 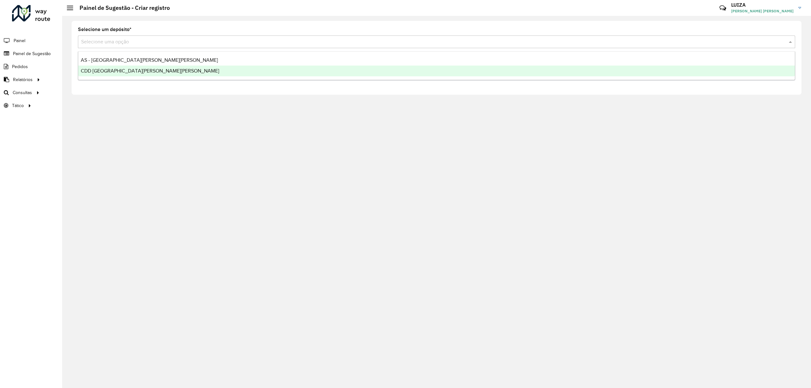 I want to click on span: Consultas, so click(x=22, y=93).